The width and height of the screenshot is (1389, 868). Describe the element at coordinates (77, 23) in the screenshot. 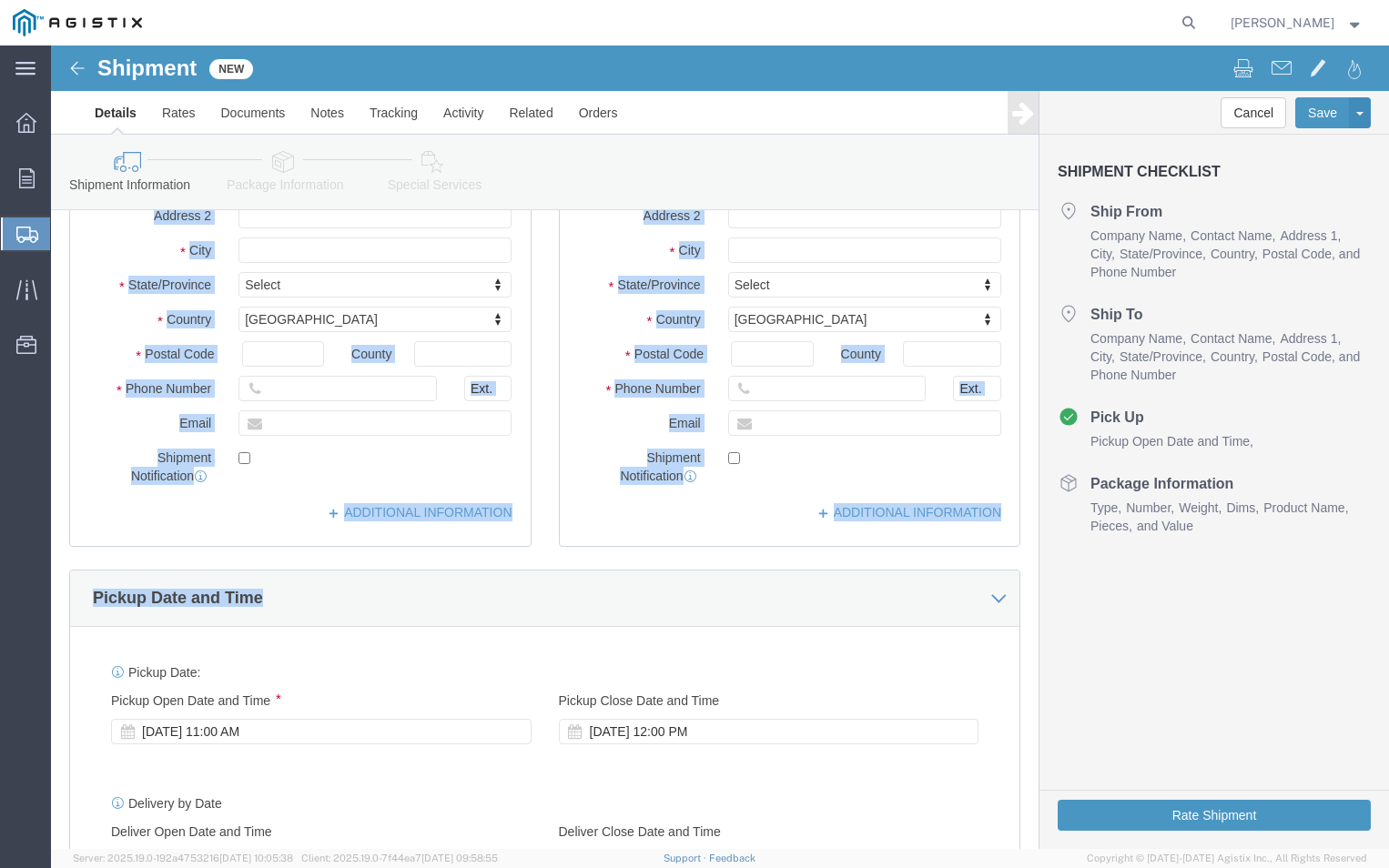

I see `img: logo` at that location.